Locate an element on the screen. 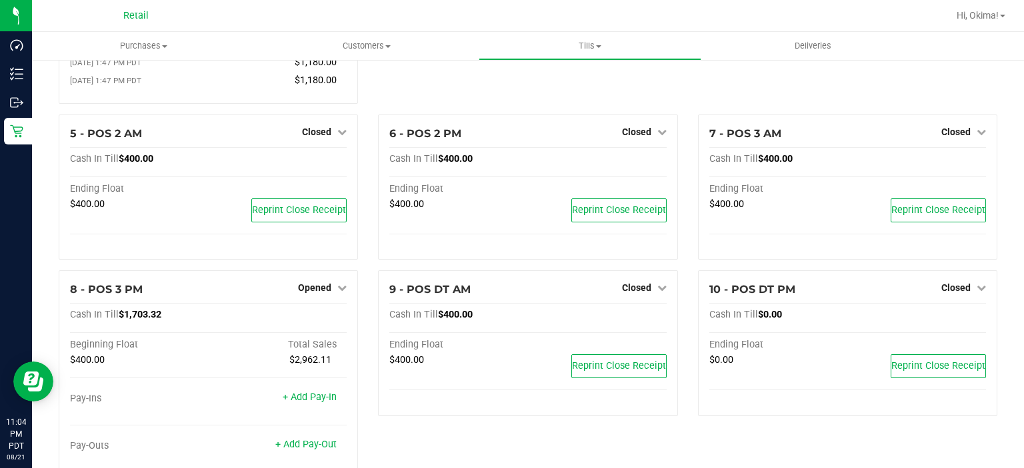 The height and width of the screenshot is (468, 1024). a: + Add Pay-In is located at coordinates (309, 397).